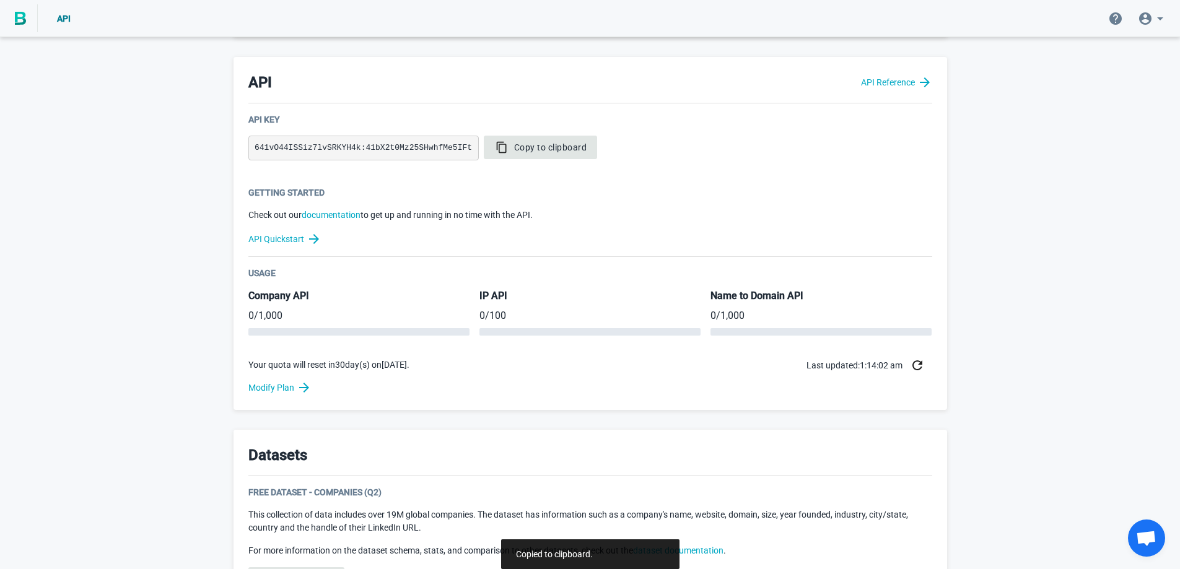 The width and height of the screenshot is (1180, 569). I want to click on a: Open chat, so click(1147, 538).